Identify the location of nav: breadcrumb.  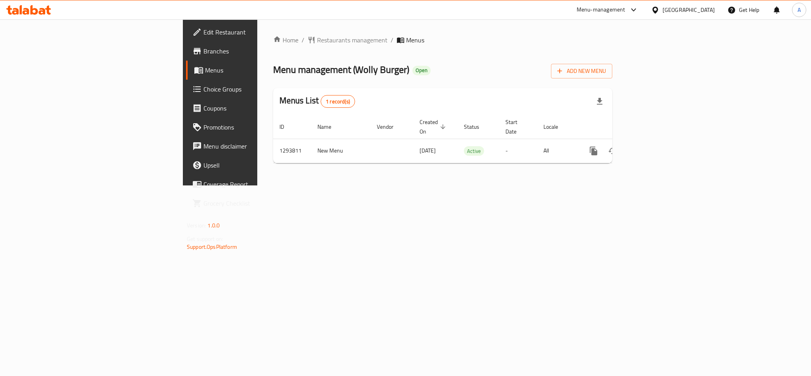
(443, 40).